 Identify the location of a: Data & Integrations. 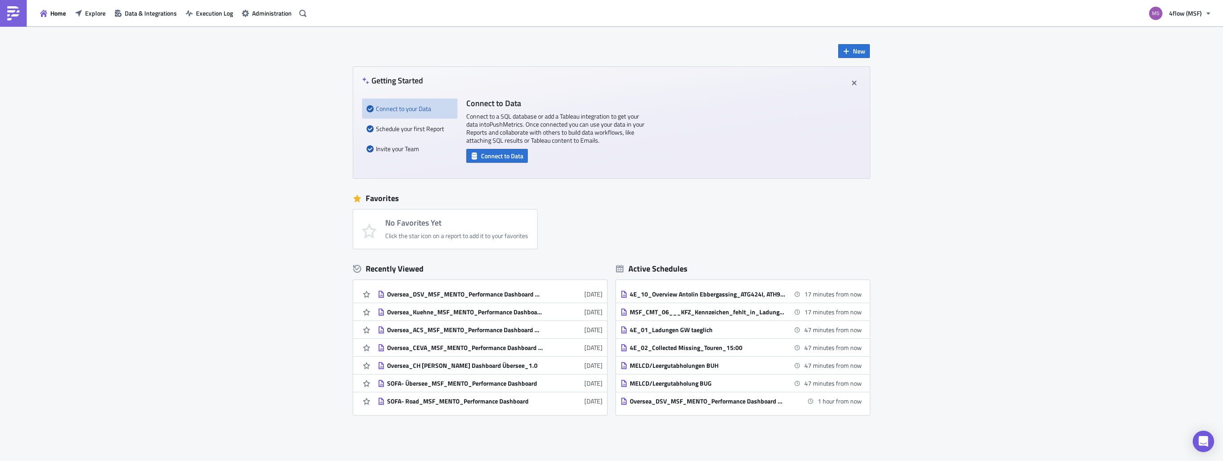
(146, 13).